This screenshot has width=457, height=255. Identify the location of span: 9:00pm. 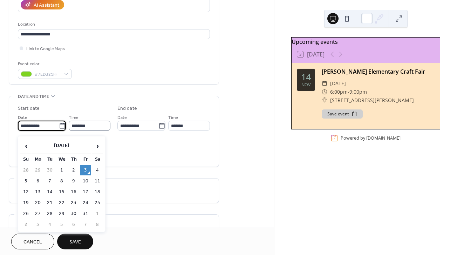
(359, 92).